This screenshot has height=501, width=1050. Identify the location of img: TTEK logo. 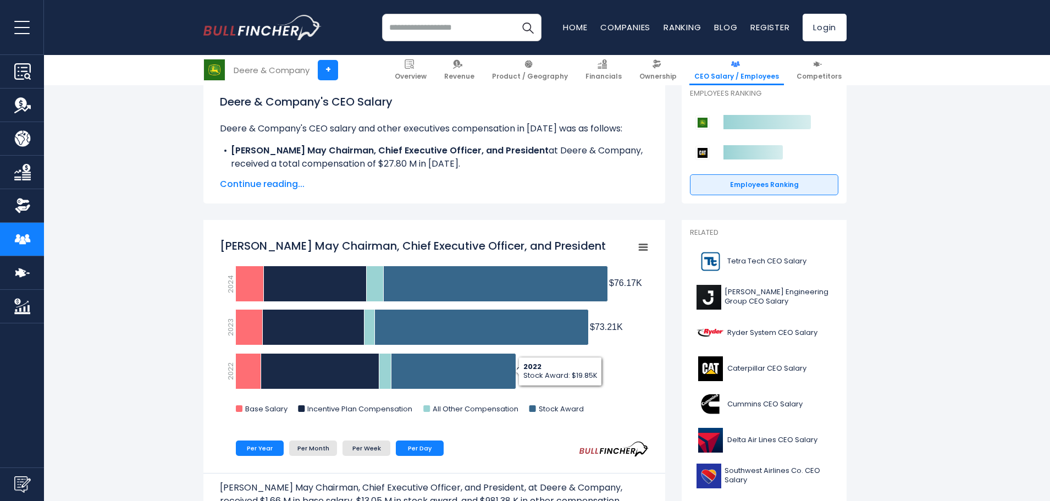
(710, 261).